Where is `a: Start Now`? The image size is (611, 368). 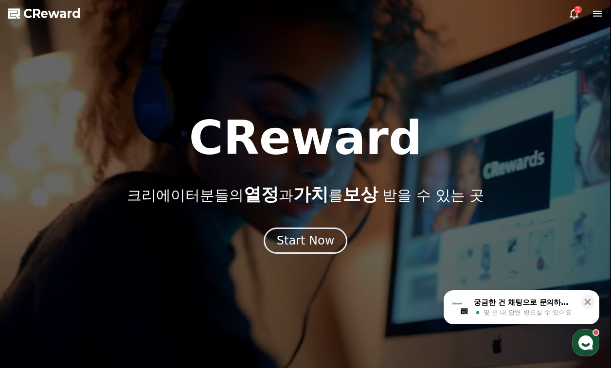
a: Start Now is located at coordinates (305, 242).